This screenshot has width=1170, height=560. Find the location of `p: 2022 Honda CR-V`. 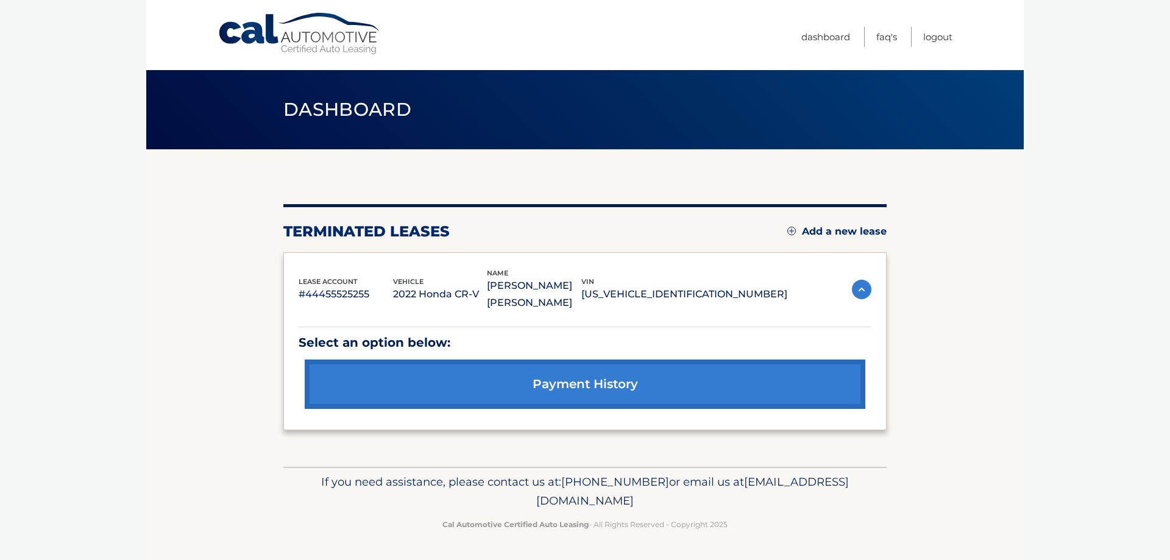

p: 2022 Honda CR-V is located at coordinates (440, 294).